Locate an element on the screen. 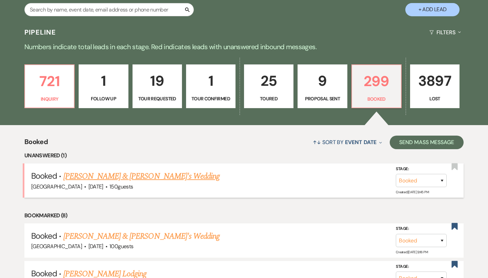 The width and height of the screenshot is (488, 278). p: Booked is located at coordinates (377, 99).